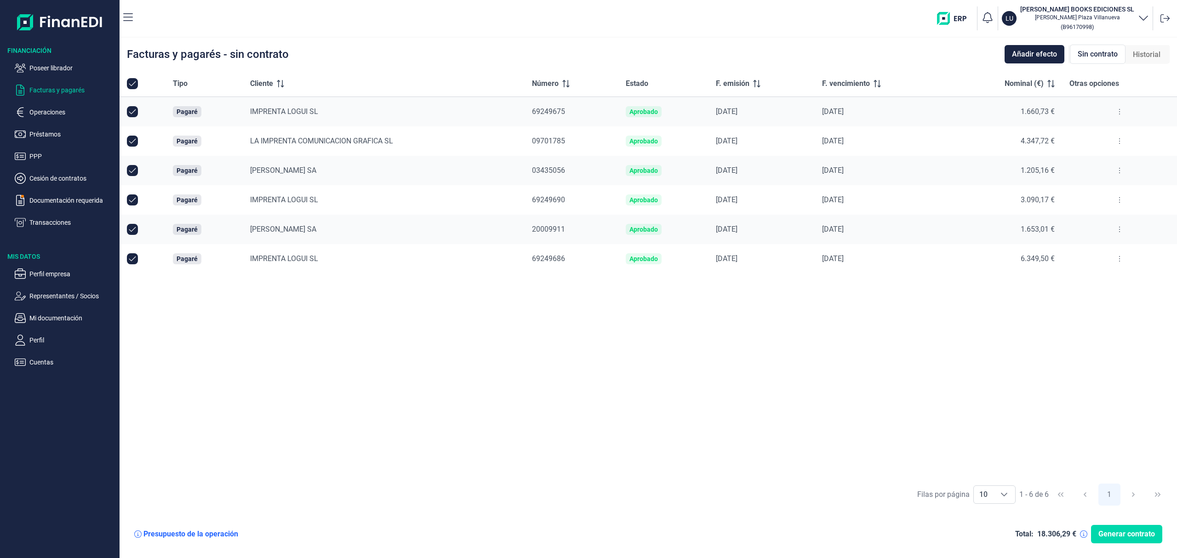 This screenshot has height=558, width=1177. Describe the element at coordinates (1110, 495) in the screenshot. I see `button: Page 1` at that location.